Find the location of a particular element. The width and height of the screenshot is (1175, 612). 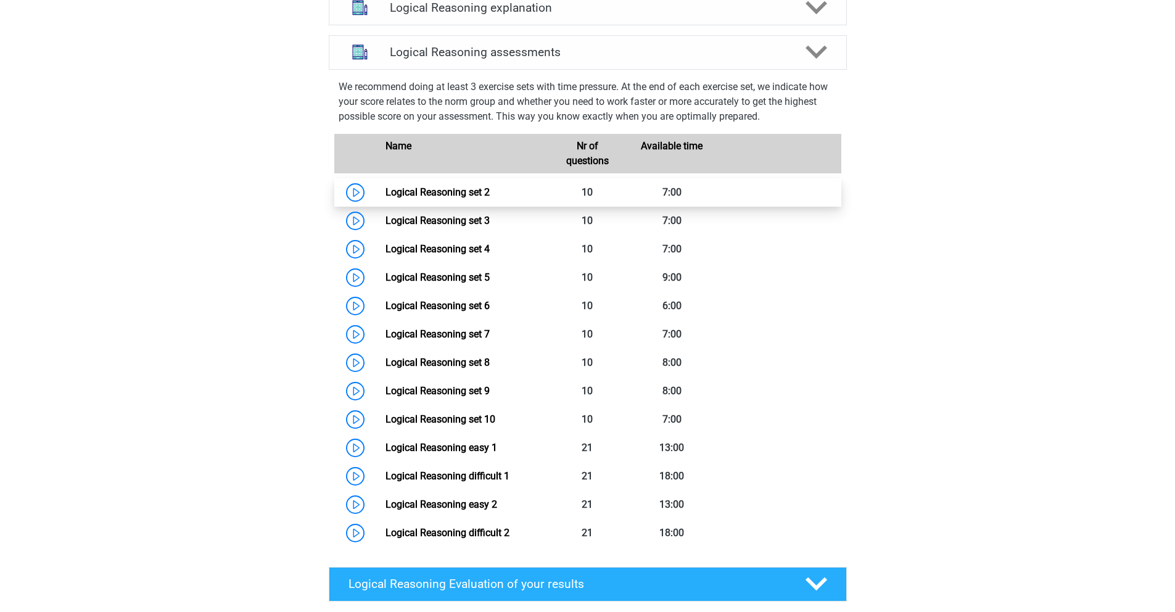

a: Logical Reasoning difficult 2 is located at coordinates (447, 532).